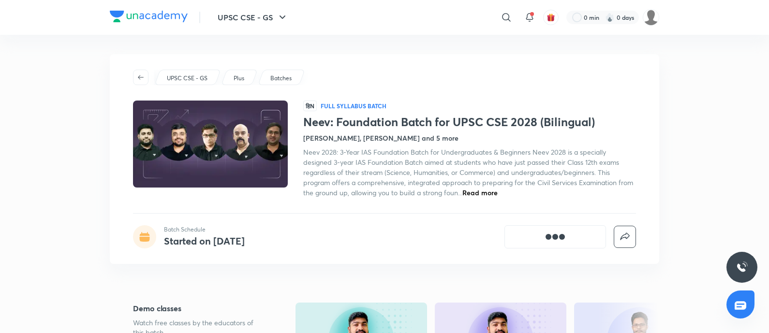  What do you see at coordinates (253, 17) in the screenshot?
I see `button: UPSC CSE - GS` at bounding box center [253, 17].